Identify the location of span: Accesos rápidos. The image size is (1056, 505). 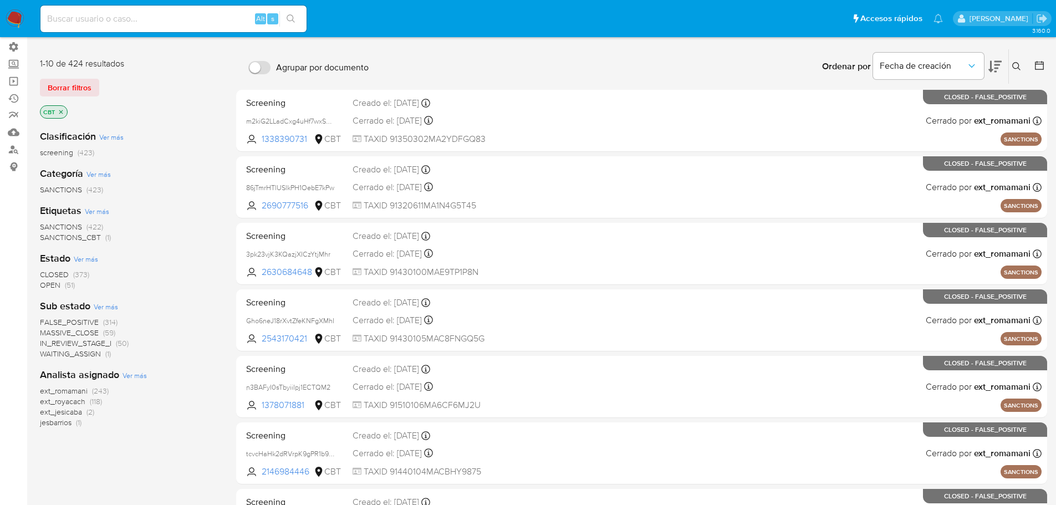
(891, 18).